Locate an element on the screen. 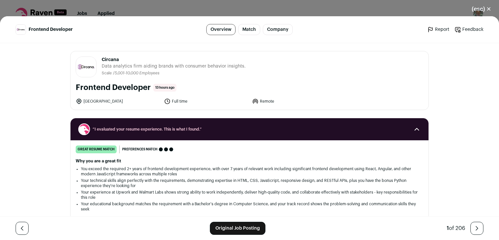  a: Overview is located at coordinates (221, 30).